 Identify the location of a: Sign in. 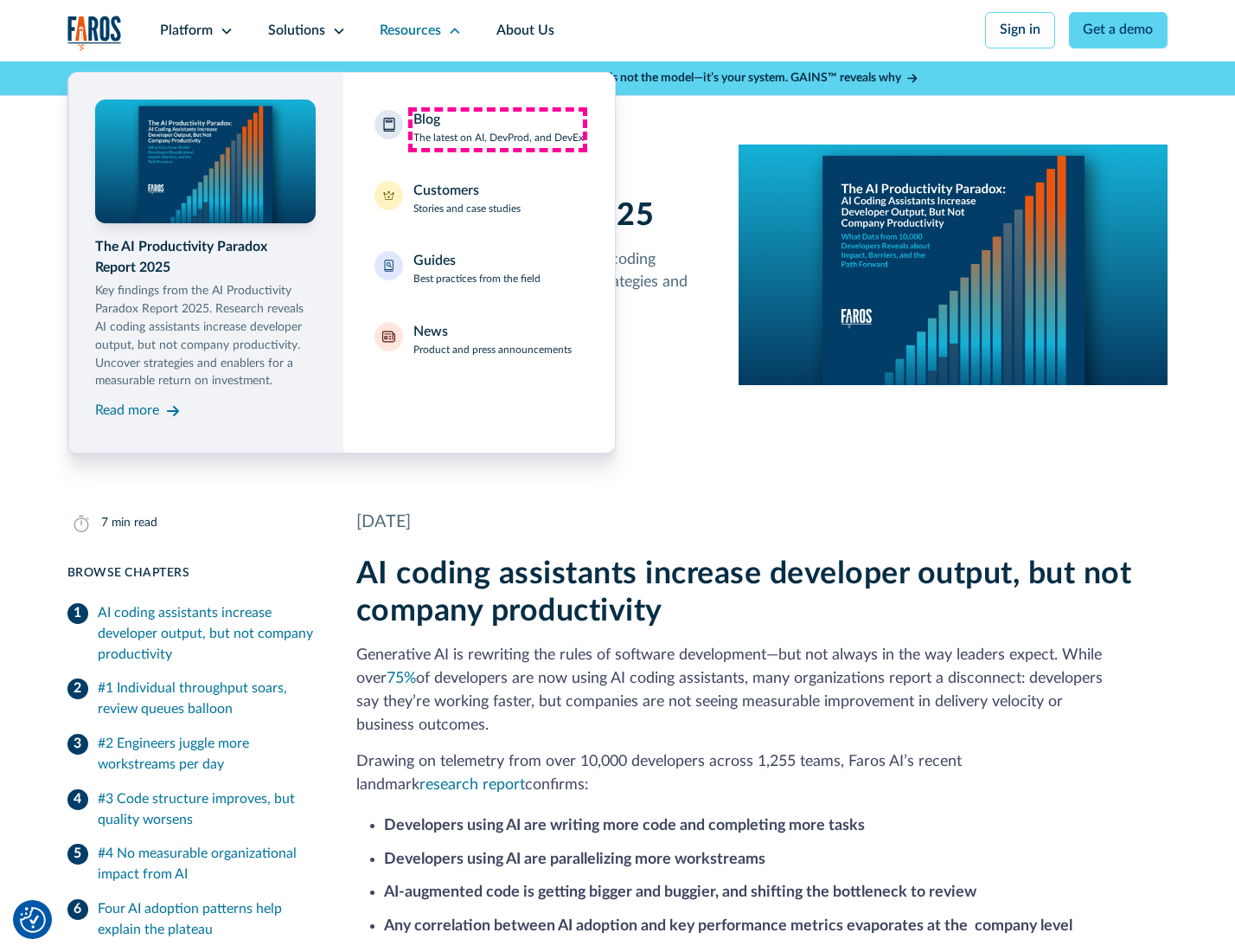
(1020, 30).